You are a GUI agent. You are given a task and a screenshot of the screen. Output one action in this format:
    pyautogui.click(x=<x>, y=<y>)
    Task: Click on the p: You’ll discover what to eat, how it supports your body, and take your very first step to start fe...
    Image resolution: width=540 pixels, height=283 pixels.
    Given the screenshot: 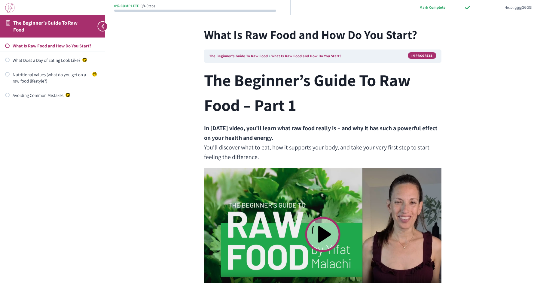 What is the action you would take?
    pyautogui.click(x=323, y=143)
    